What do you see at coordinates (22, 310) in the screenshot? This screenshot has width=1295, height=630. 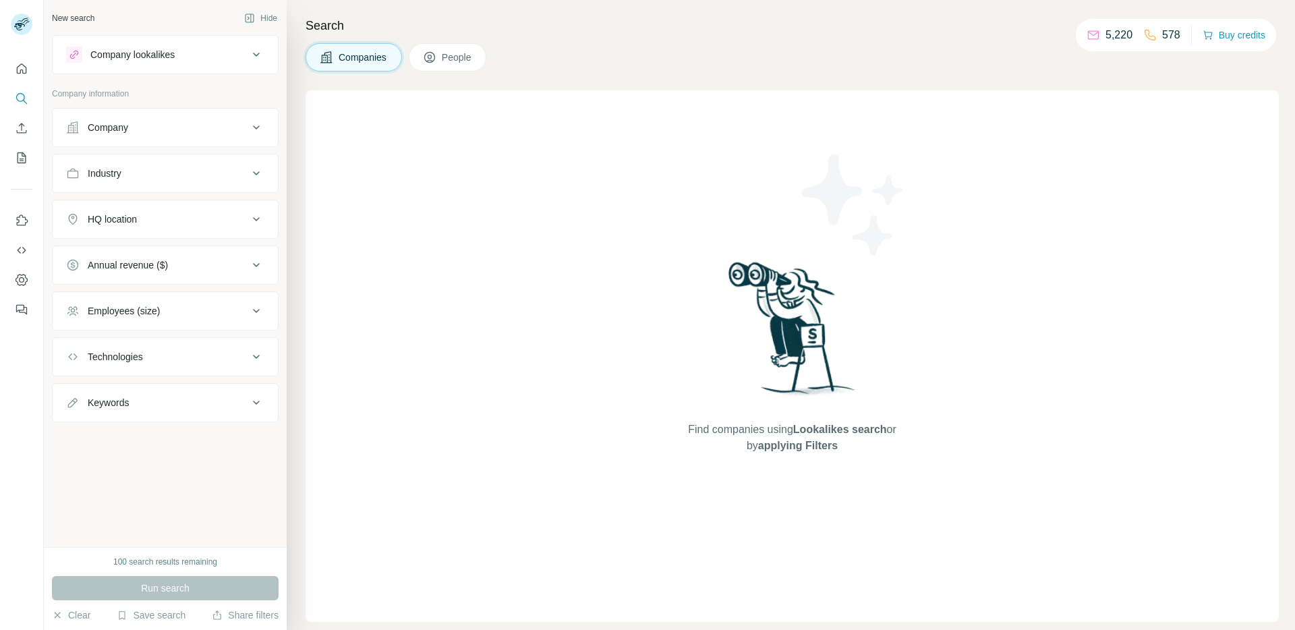 I see `button: Feedback` at bounding box center [22, 310].